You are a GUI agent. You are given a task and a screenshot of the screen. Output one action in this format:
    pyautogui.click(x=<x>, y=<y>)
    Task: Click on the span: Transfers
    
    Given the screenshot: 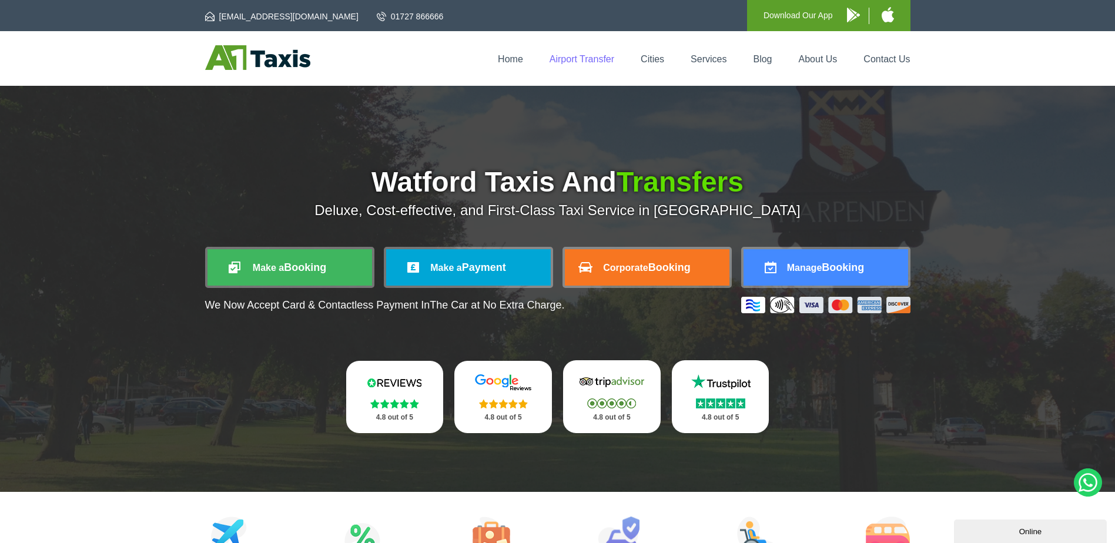 What is the action you would take?
    pyautogui.click(x=680, y=182)
    